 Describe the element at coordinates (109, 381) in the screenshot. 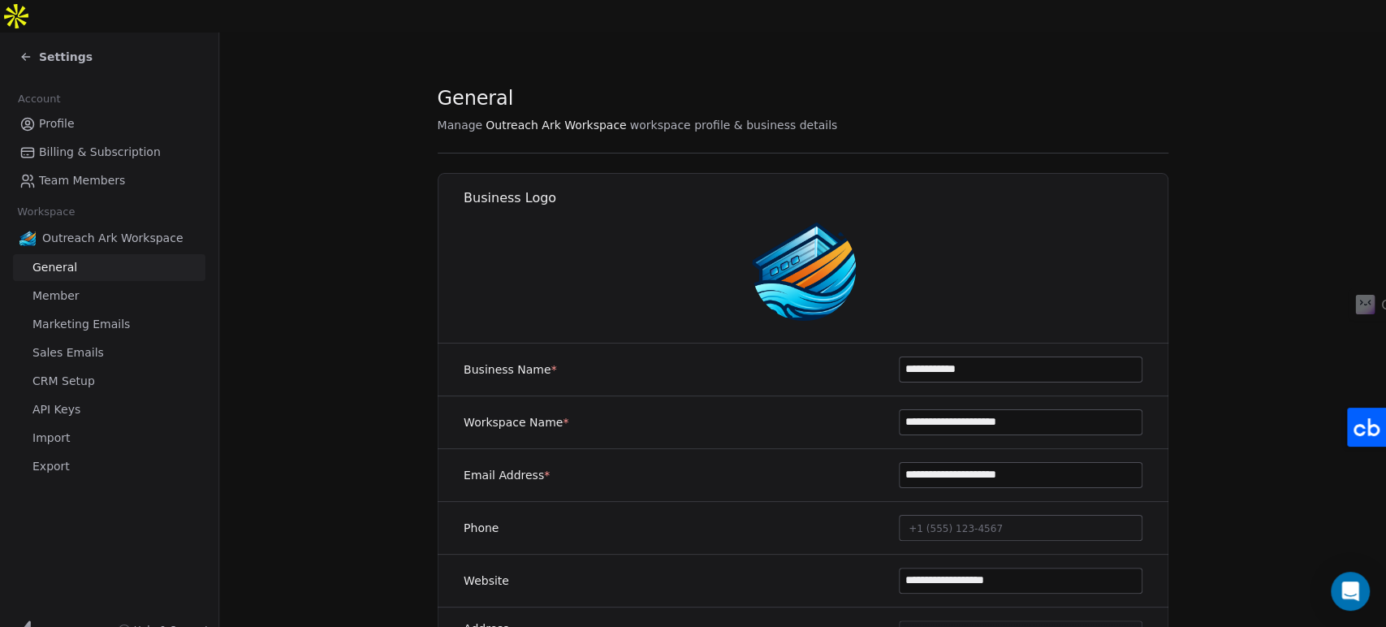

I see `a: CRM Setup` at that location.